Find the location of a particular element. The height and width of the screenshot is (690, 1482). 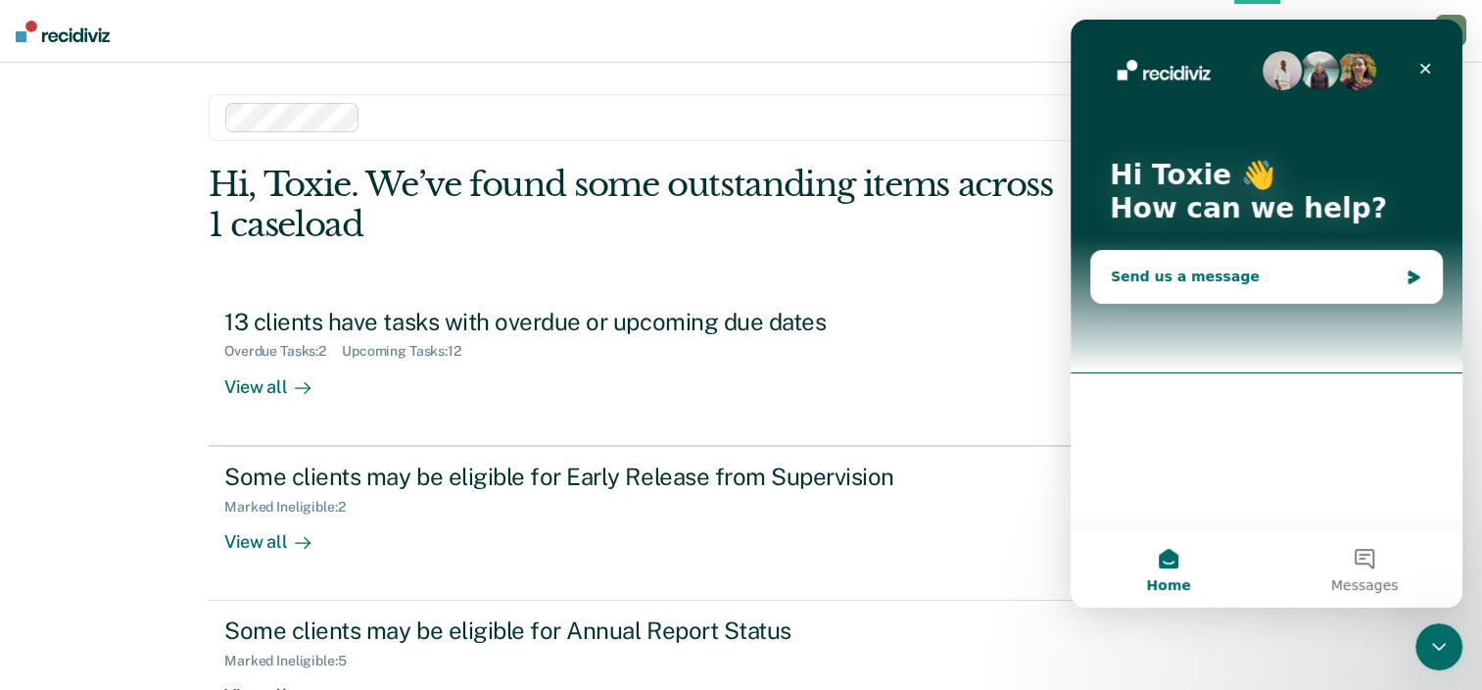

button: Messages is located at coordinates (294, 549).